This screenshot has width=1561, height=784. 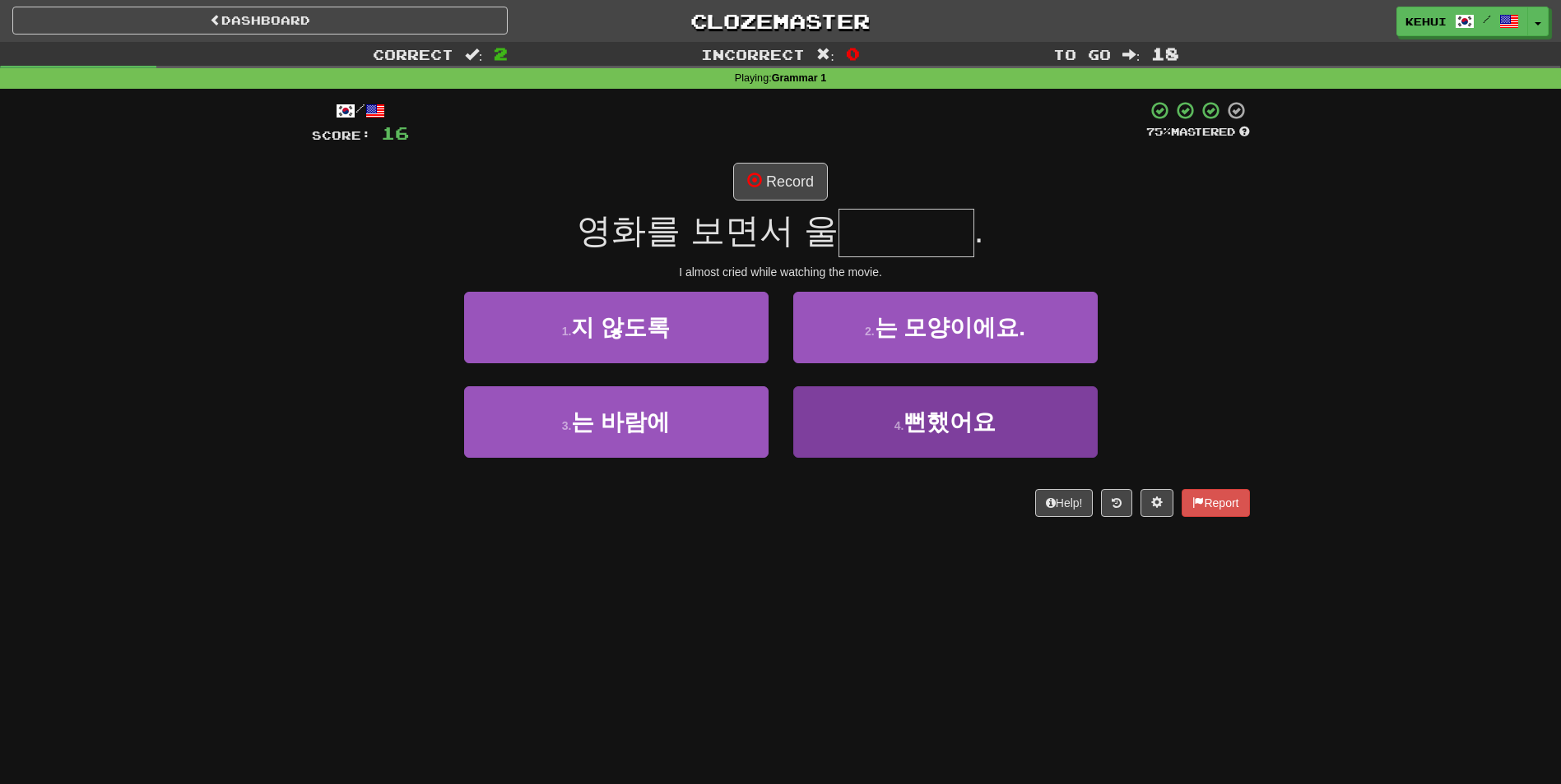 What do you see at coordinates (950, 422) in the screenshot?
I see `span: 뻔했어요` at bounding box center [950, 422].